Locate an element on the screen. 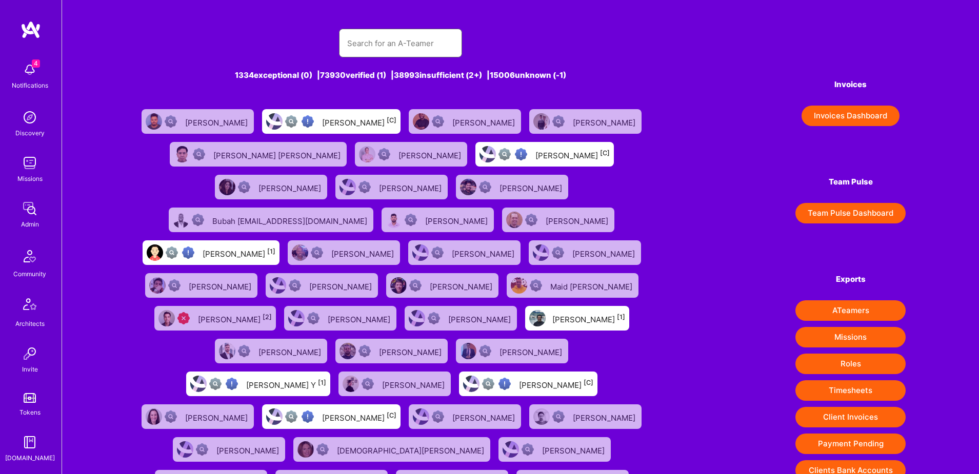  button: Timesheets is located at coordinates (850, 391).